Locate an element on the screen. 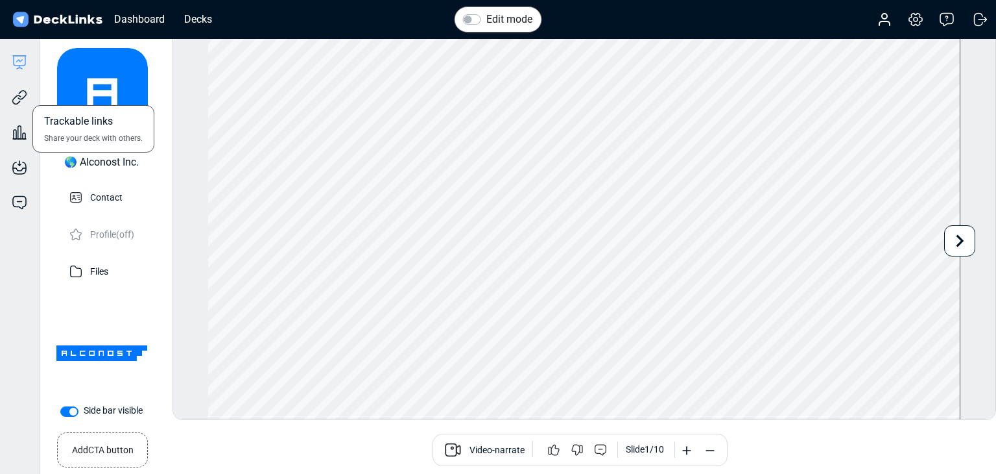 Image resolution: width=996 pixels, height=474 pixels. label: Side bar visible is located at coordinates (113, 410).